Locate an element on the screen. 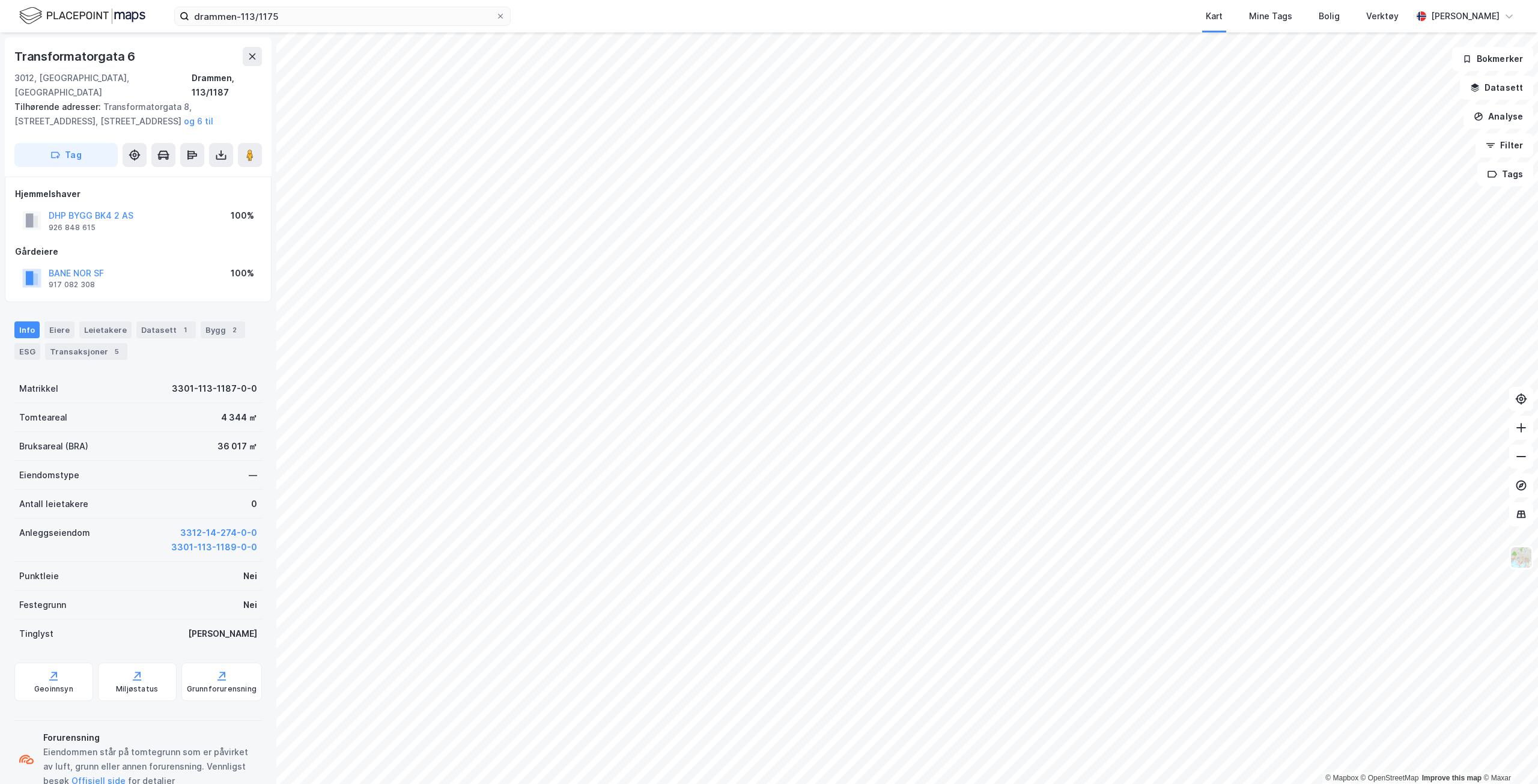 This screenshot has width=1538, height=784. div: Matrikkel is located at coordinates (39, 389).